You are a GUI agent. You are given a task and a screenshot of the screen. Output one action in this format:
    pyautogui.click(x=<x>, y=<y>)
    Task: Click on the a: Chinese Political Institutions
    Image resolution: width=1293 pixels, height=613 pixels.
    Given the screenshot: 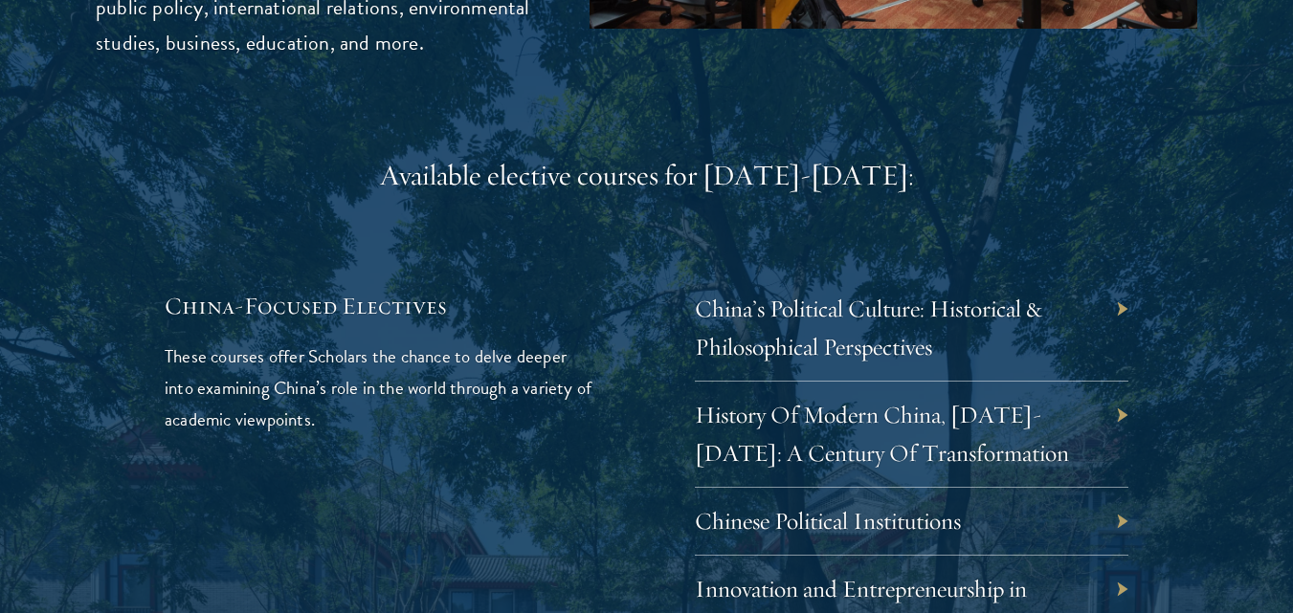 What is the action you would take?
    pyautogui.click(x=828, y=521)
    